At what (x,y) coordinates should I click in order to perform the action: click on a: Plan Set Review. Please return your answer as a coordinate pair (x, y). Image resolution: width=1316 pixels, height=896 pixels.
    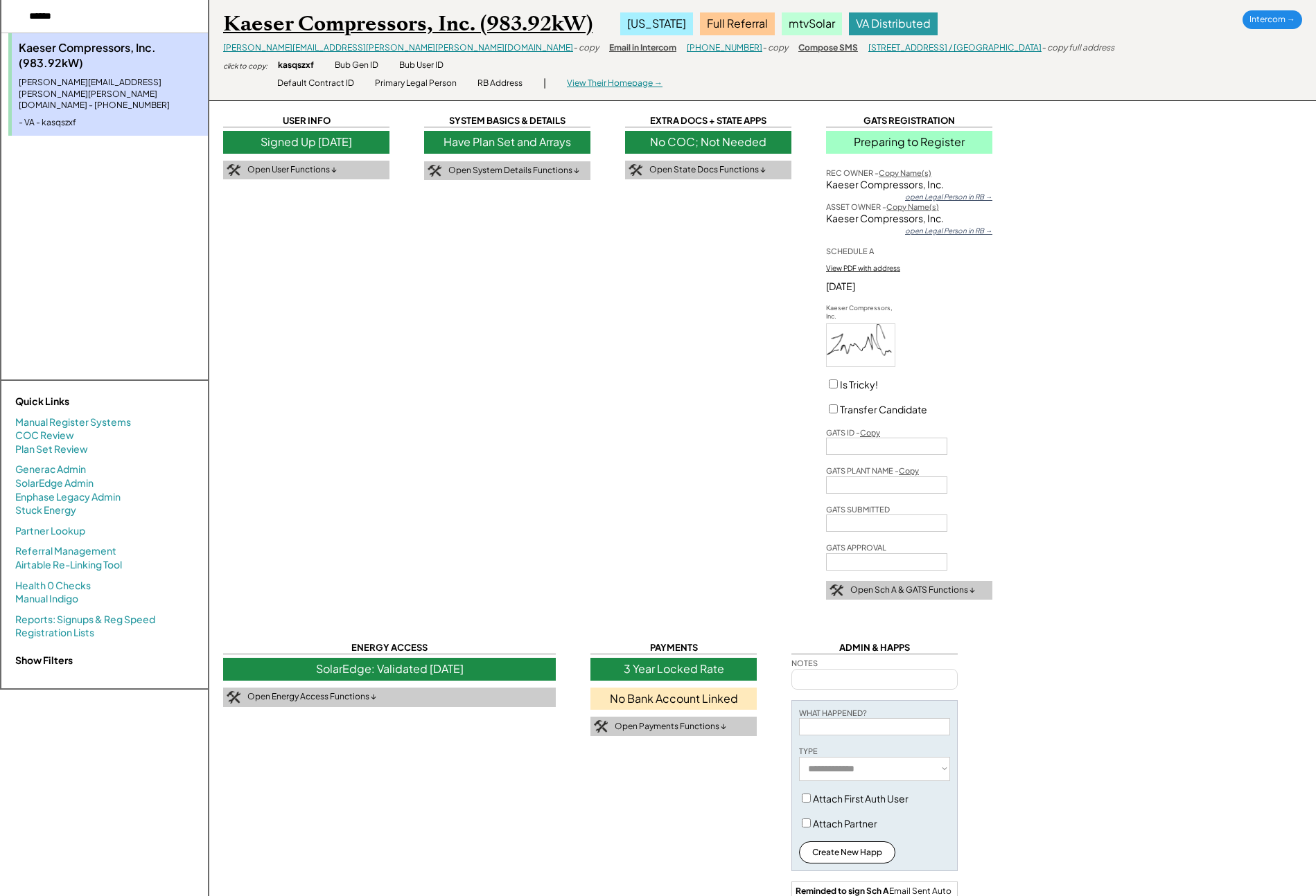
    Looking at the image, I should click on (52, 450).